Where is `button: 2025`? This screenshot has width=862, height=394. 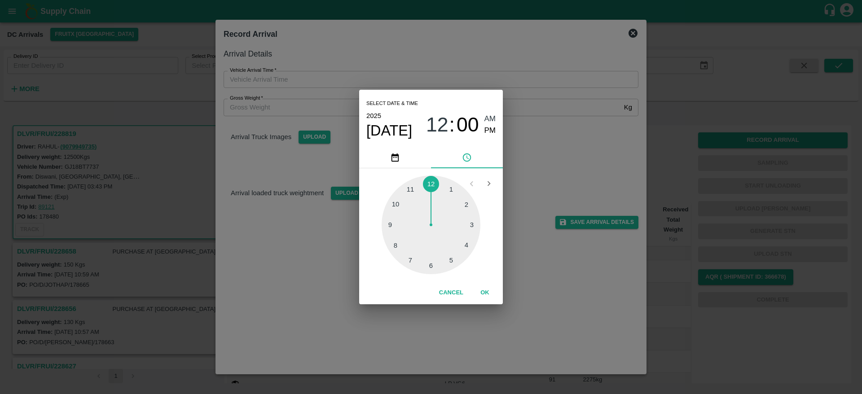 button: 2025 is located at coordinates (374, 116).